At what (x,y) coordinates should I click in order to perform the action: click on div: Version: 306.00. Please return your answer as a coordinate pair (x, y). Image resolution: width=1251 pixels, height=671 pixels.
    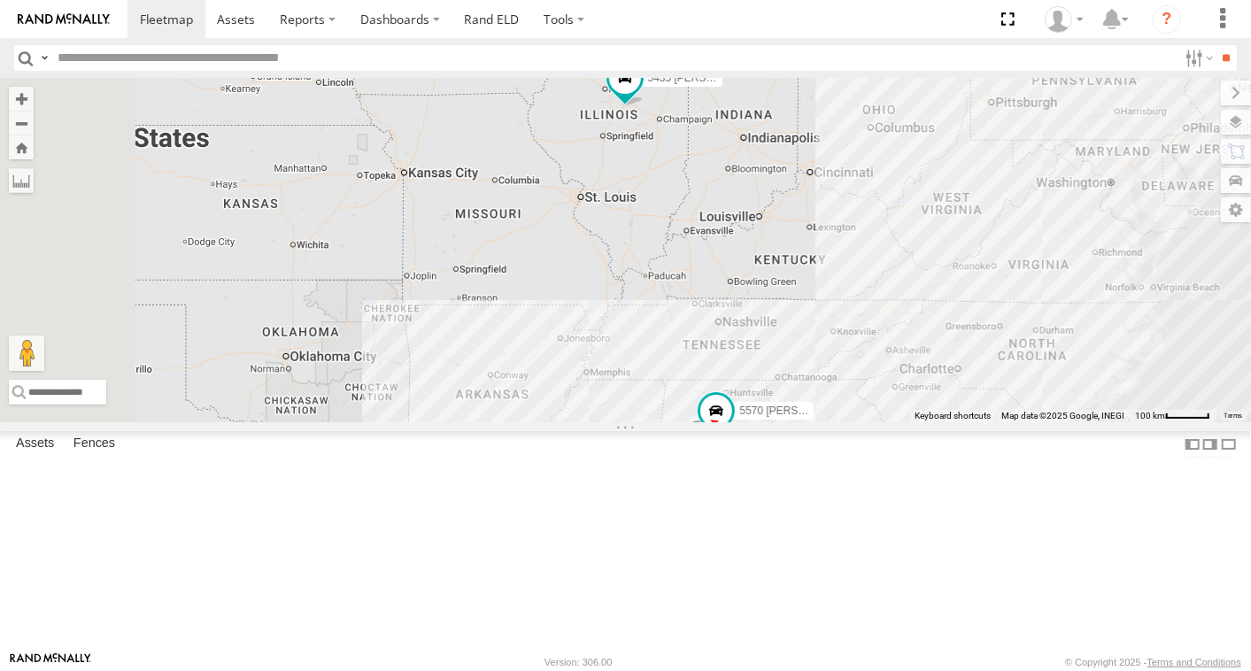
    Looking at the image, I should click on (578, 662).